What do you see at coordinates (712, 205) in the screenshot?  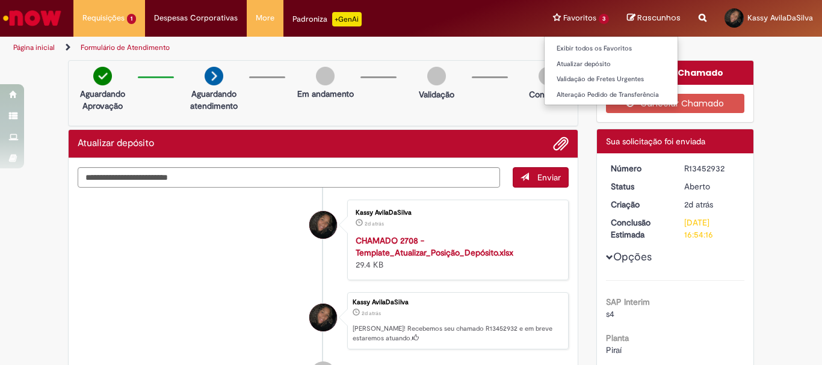 I see `div: 27/08/2025 14:54:12` at bounding box center [712, 205].